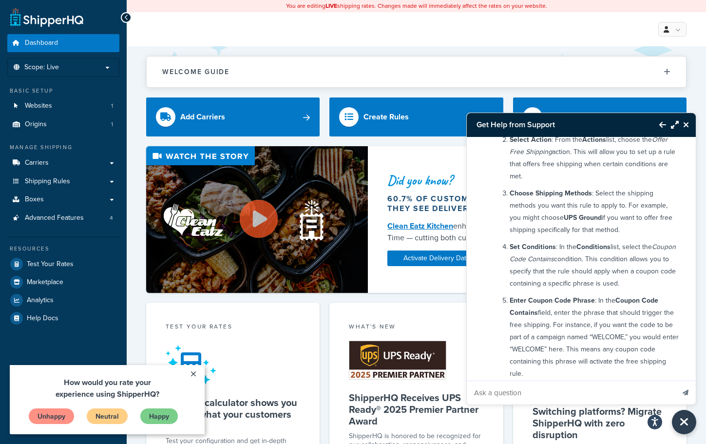 The image size is (706, 444). What do you see at coordinates (63, 163) in the screenshot?
I see `a: Carriers` at bounding box center [63, 163].